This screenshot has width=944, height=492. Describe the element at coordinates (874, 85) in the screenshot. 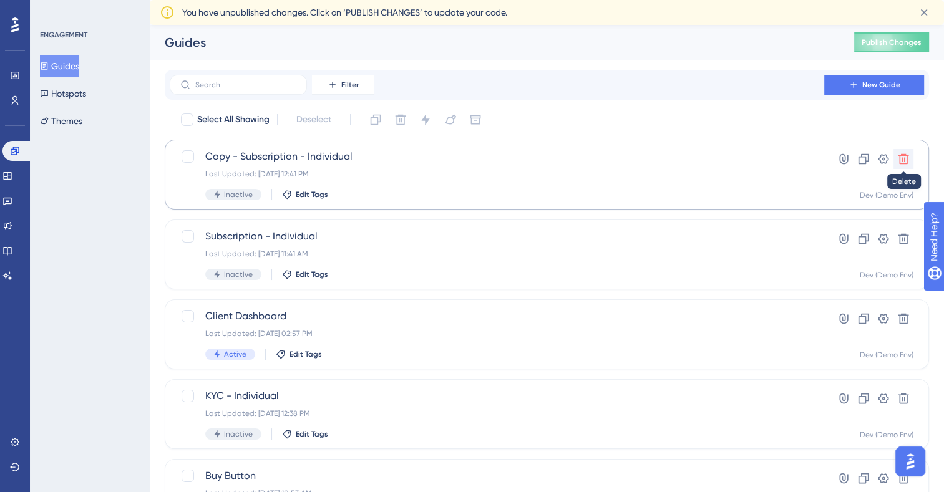

I see `button: New Guide` at that location.